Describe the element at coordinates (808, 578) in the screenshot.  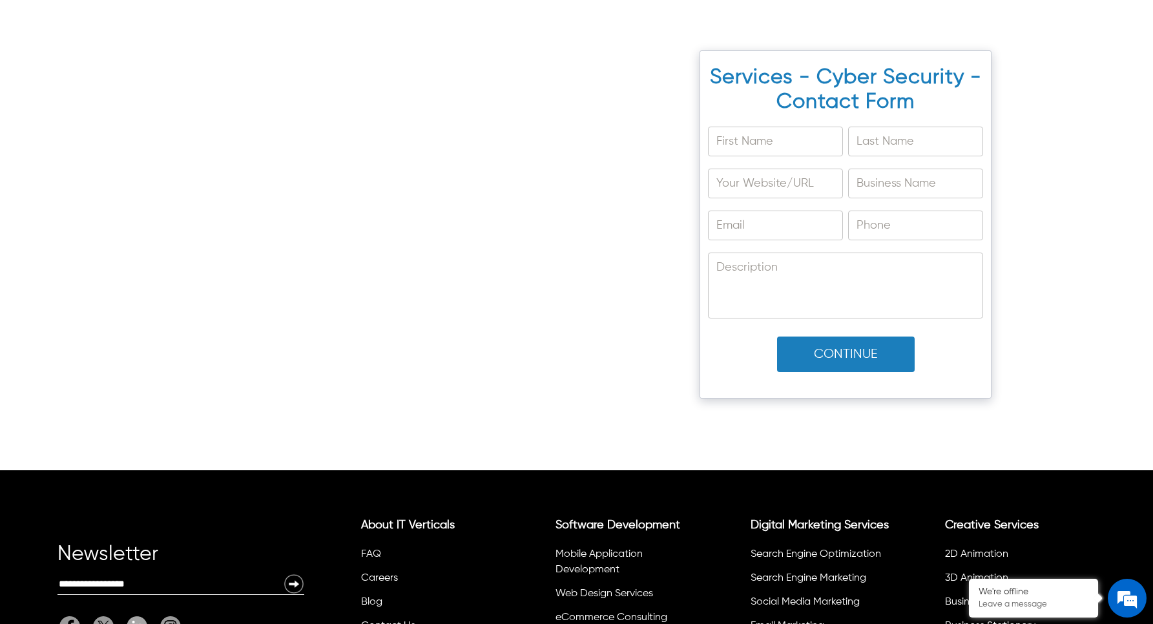
I see `a: Search Engine Marketing` at that location.